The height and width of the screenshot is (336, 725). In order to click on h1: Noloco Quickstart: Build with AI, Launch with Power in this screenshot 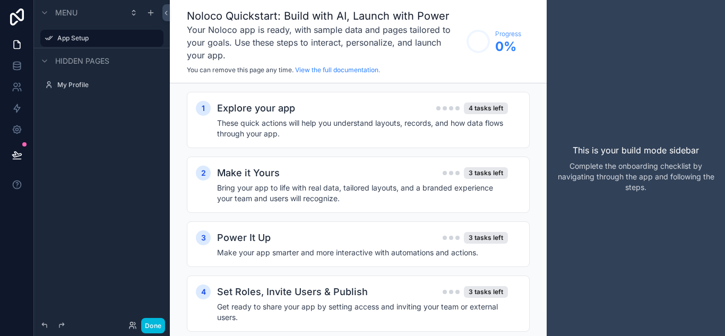, I will do `click(324, 16)`.